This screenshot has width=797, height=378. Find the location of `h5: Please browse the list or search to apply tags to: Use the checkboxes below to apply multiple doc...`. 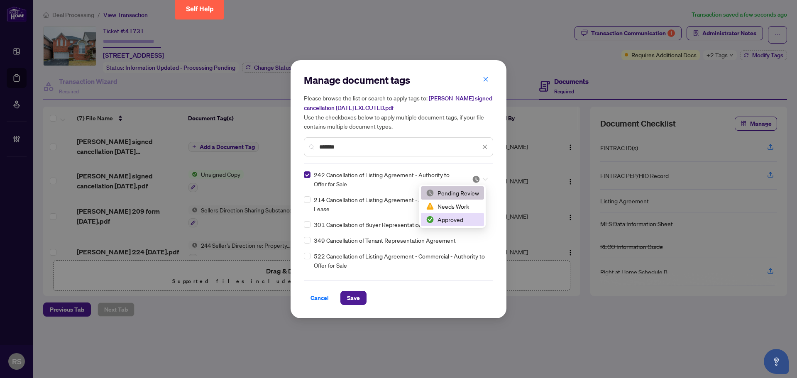

h5: Please browse the list or search to apply tags to: Use the checkboxes below to apply multiple doc... is located at coordinates (398, 112).